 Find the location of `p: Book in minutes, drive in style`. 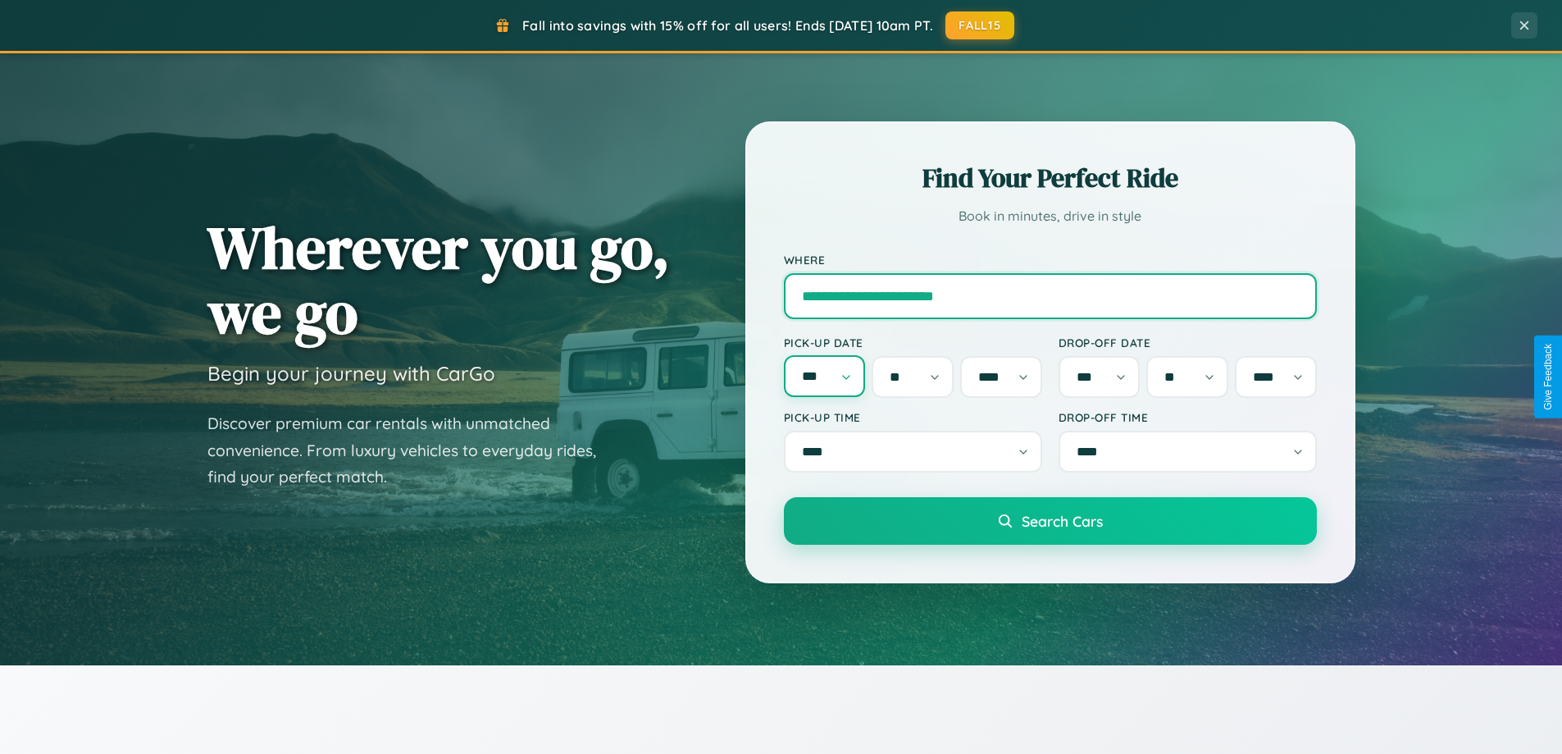

p: Book in minutes, drive in style is located at coordinates (1050, 216).